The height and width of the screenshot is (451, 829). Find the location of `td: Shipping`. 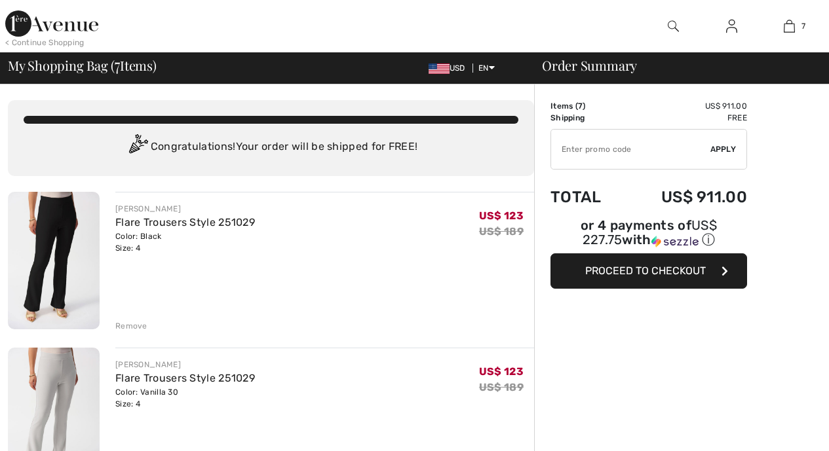

td: Shipping is located at coordinates (586, 118).